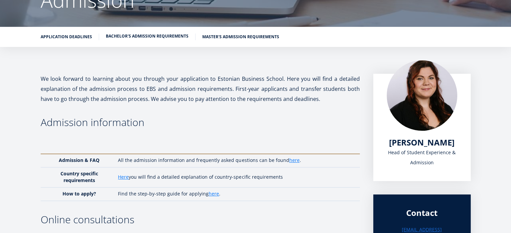 The width and height of the screenshot is (511, 233). Describe the element at coordinates (66, 37) in the screenshot. I see `a: Application deadlines` at that location.